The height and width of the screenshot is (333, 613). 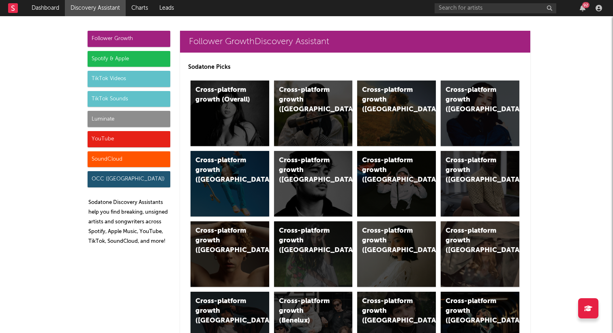 What do you see at coordinates (129, 59) in the screenshot?
I see `div: Spotify & Apple` at bounding box center [129, 59].